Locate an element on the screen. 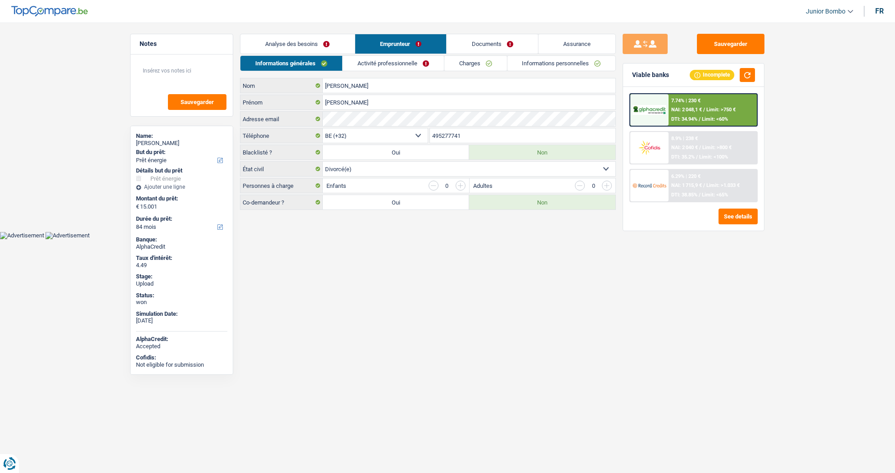 The width and height of the screenshot is (895, 473). img: Cofidis is located at coordinates (649, 147).